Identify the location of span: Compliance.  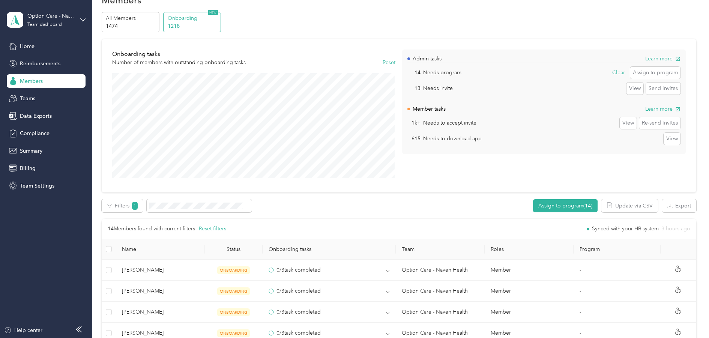
(35, 133).